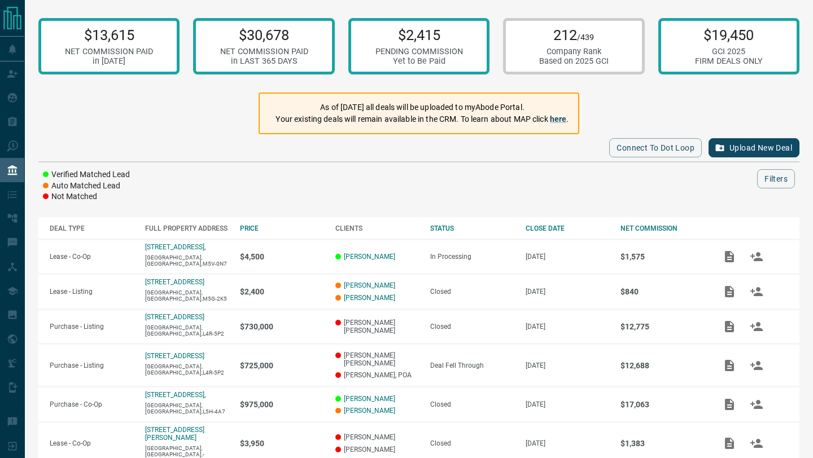 Image resolution: width=813 pixels, height=458 pixels. Describe the element at coordinates (472, 257) in the screenshot. I see `div: In Processing` at that location.